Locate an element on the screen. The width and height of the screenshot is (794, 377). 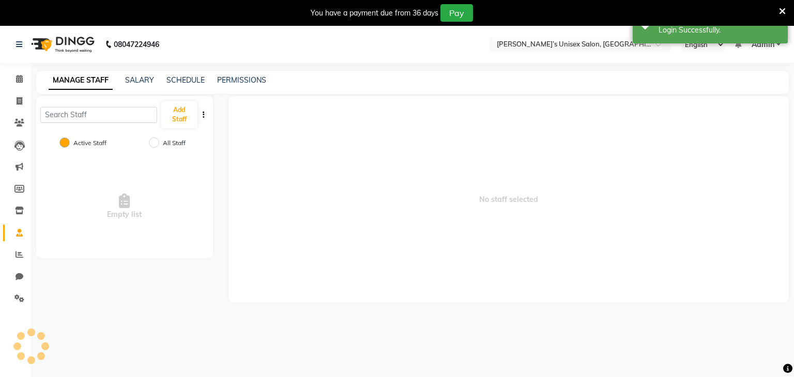
button: Add Staff is located at coordinates (179, 115).